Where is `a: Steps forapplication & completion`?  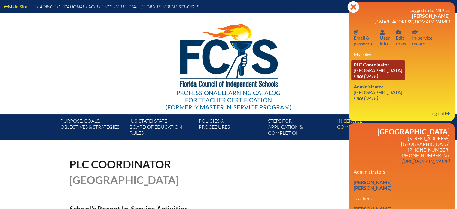 a: Steps forapplication & completion is located at coordinates (300, 128).